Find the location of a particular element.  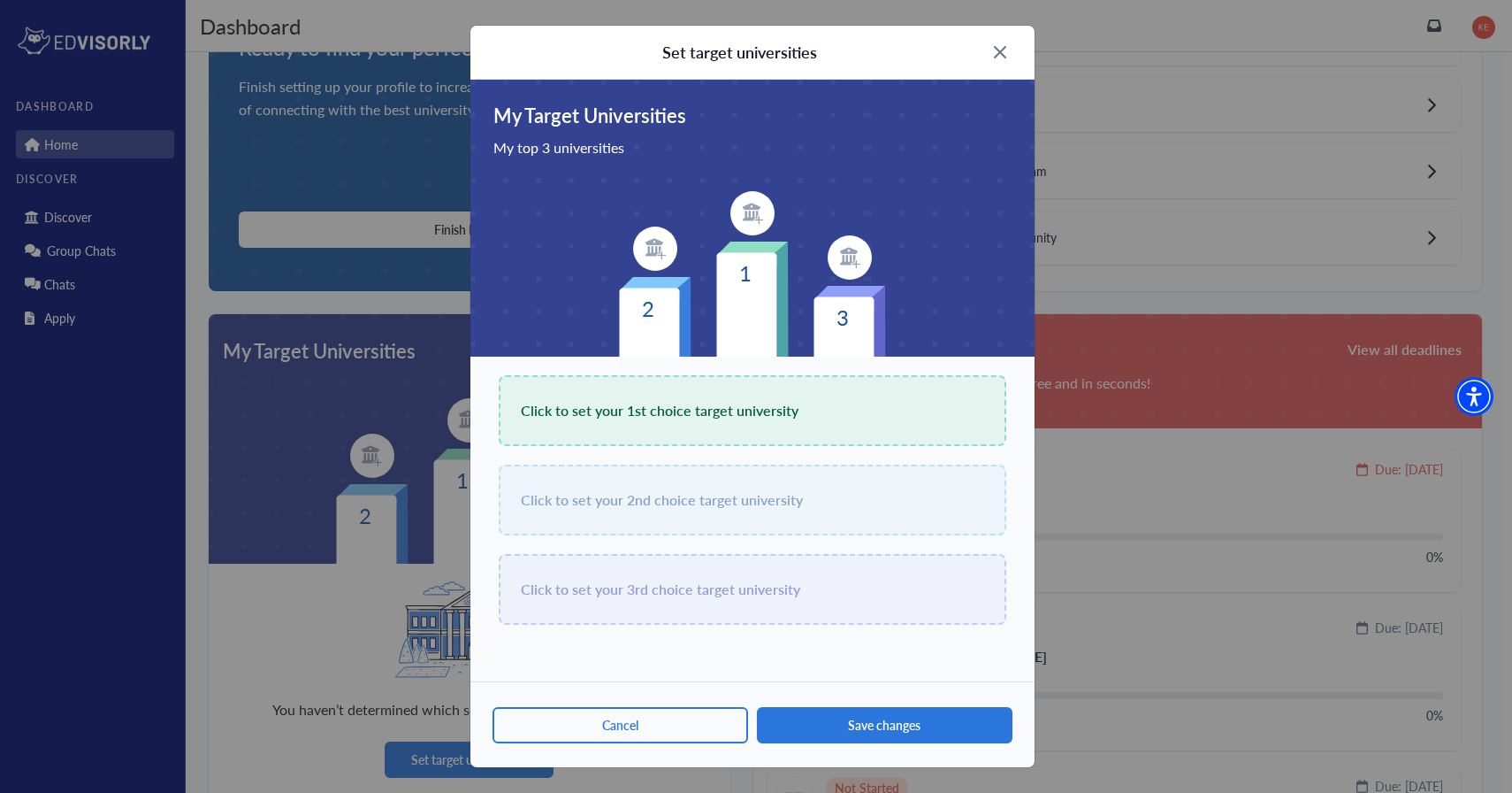

span: Click to set your 1st choice target university is located at coordinates (659, 411).